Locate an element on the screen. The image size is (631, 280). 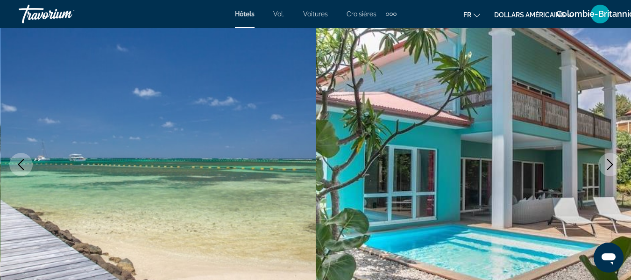
button: Éléments de navigation supplémentaires is located at coordinates (391, 14).